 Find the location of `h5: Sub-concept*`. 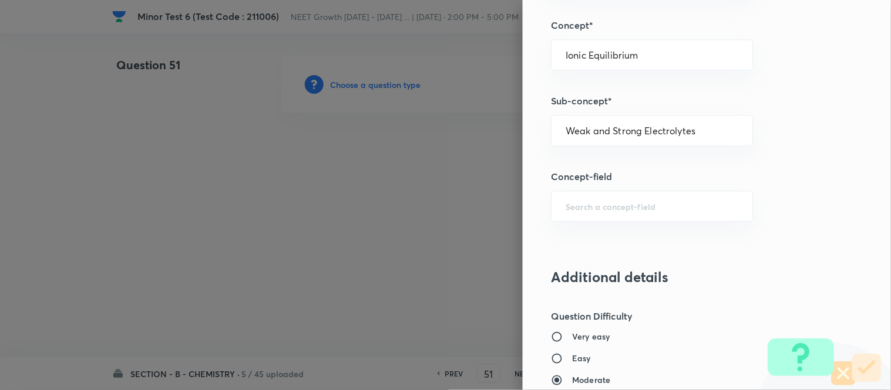

h5: Sub-concept* is located at coordinates (687, 101).